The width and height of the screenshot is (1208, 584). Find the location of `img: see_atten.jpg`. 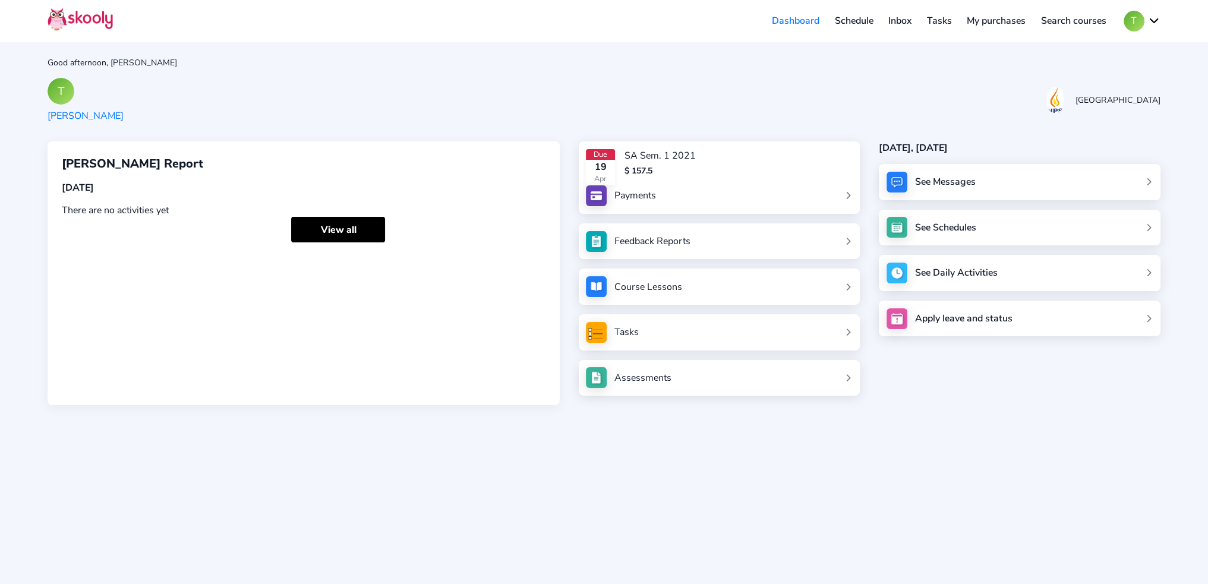

img: see_atten.jpg is located at coordinates (596, 241).